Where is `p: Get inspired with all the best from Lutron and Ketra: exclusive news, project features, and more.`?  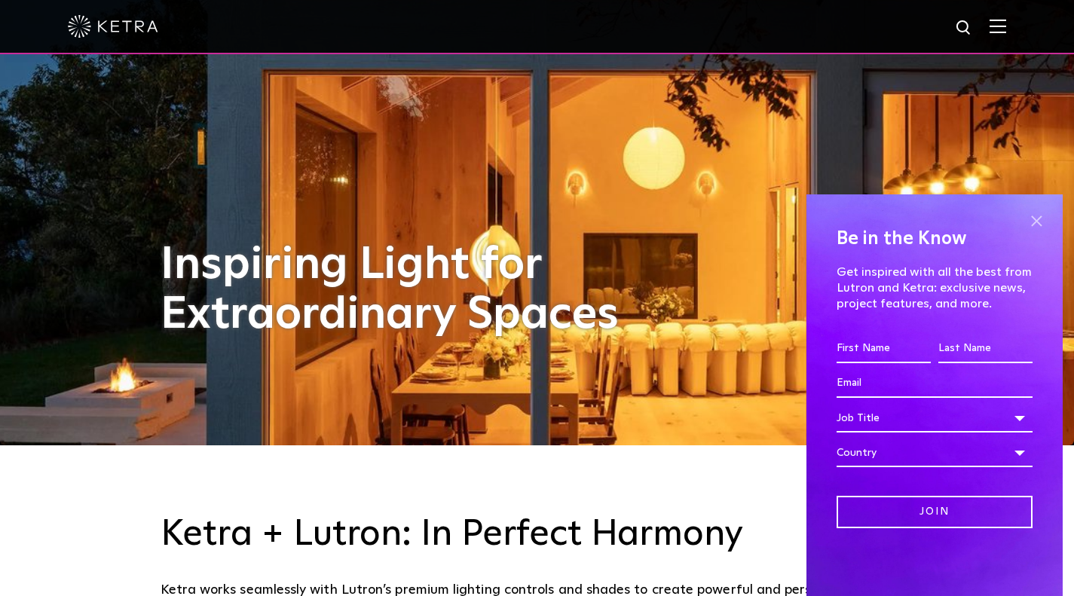 p: Get inspired with all the best from Lutron and Ketra: exclusive news, project features, and more. is located at coordinates (935, 288).